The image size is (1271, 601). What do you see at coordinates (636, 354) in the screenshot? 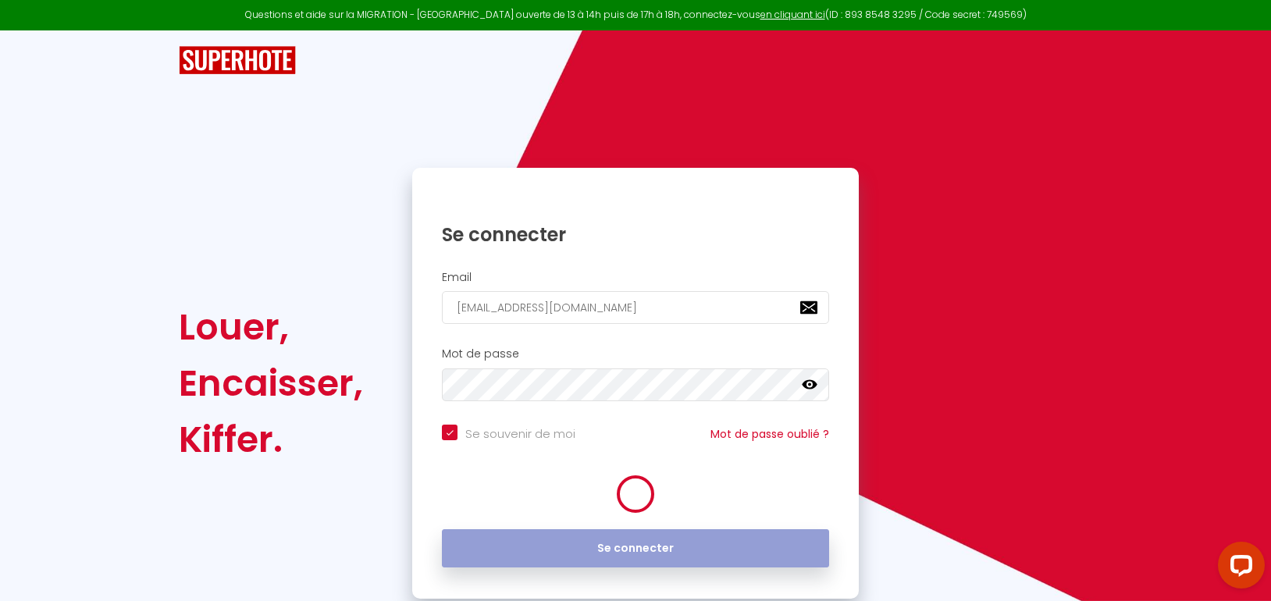
I see `h2: Mot de passe` at bounding box center [636, 354].